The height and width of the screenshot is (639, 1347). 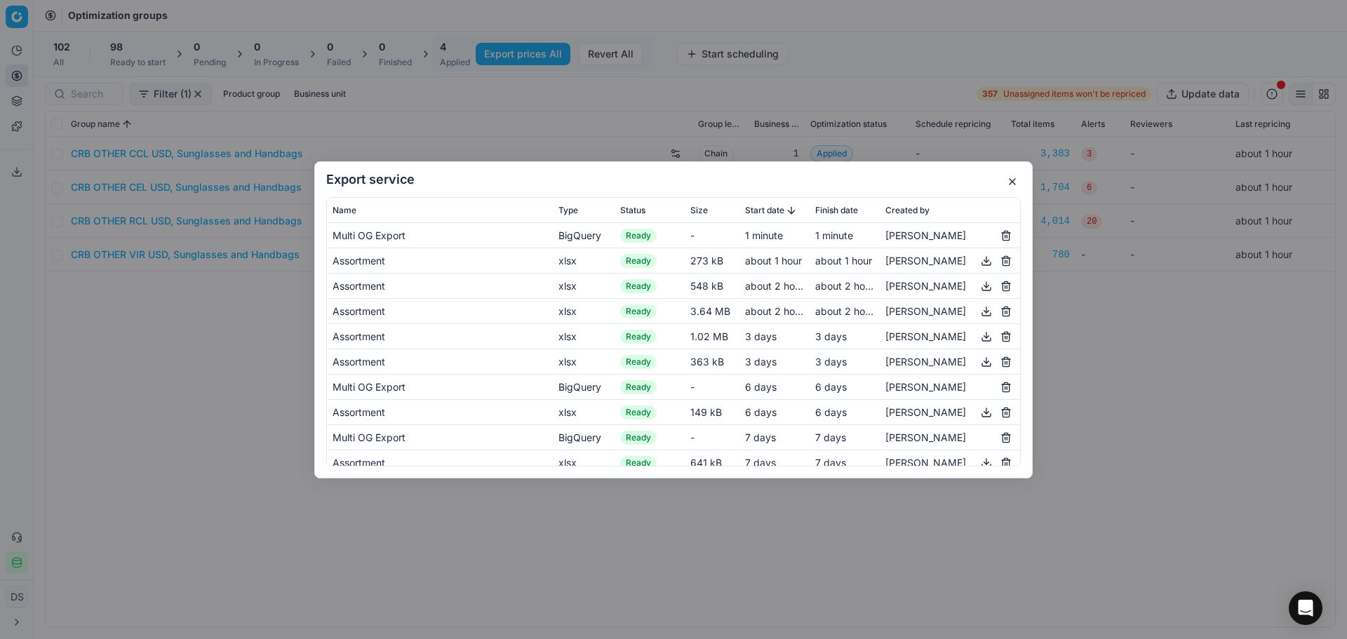 What do you see at coordinates (712, 412) in the screenshot?
I see `div: 149 kB` at bounding box center [712, 412].